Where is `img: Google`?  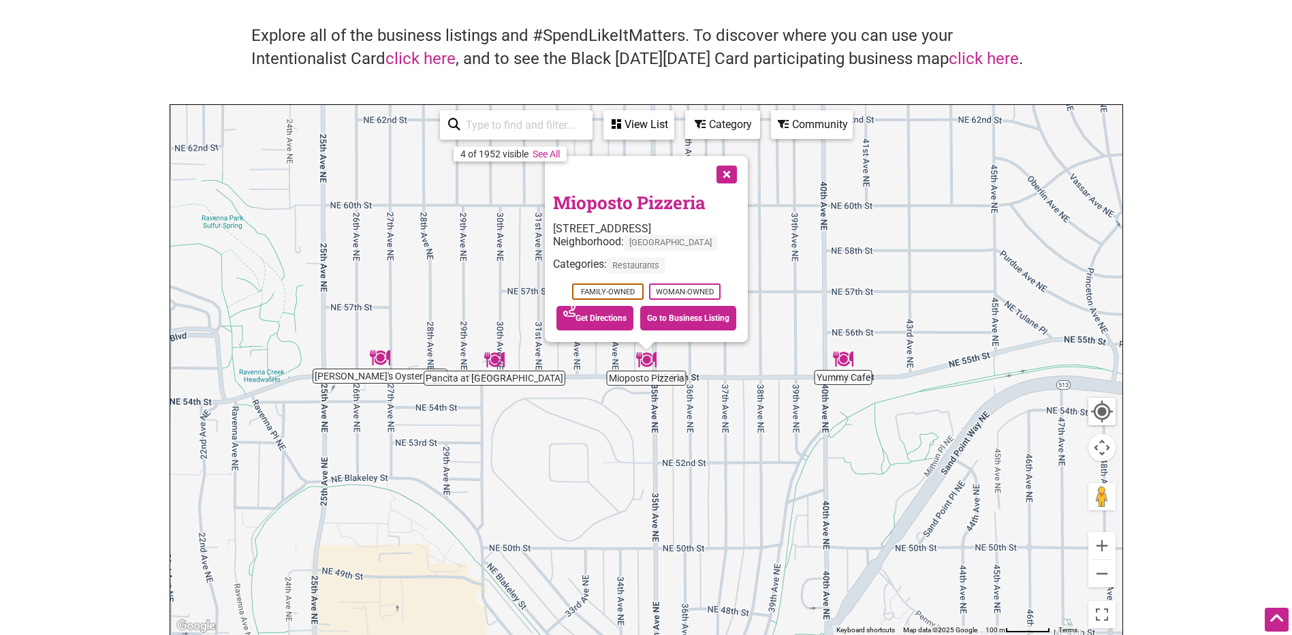 img: Google is located at coordinates (196, 626).